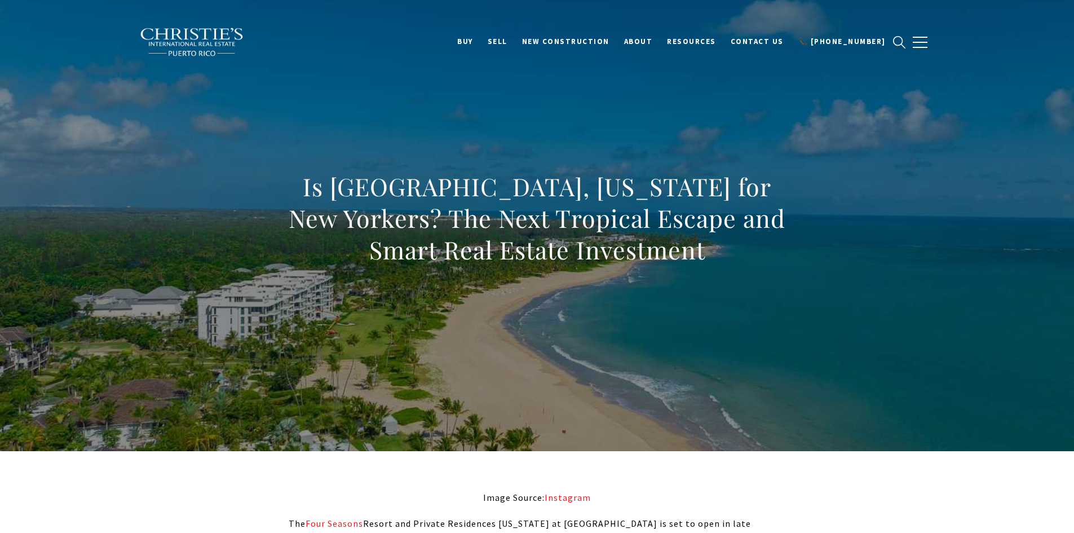  What do you see at coordinates (691, 42) in the screenshot?
I see `a: Resources` at bounding box center [691, 42].